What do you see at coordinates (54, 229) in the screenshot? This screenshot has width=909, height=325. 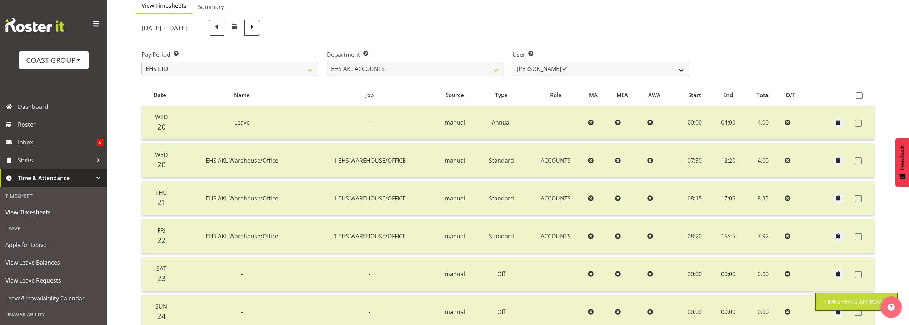 I see `div: Leave` at bounding box center [54, 229].